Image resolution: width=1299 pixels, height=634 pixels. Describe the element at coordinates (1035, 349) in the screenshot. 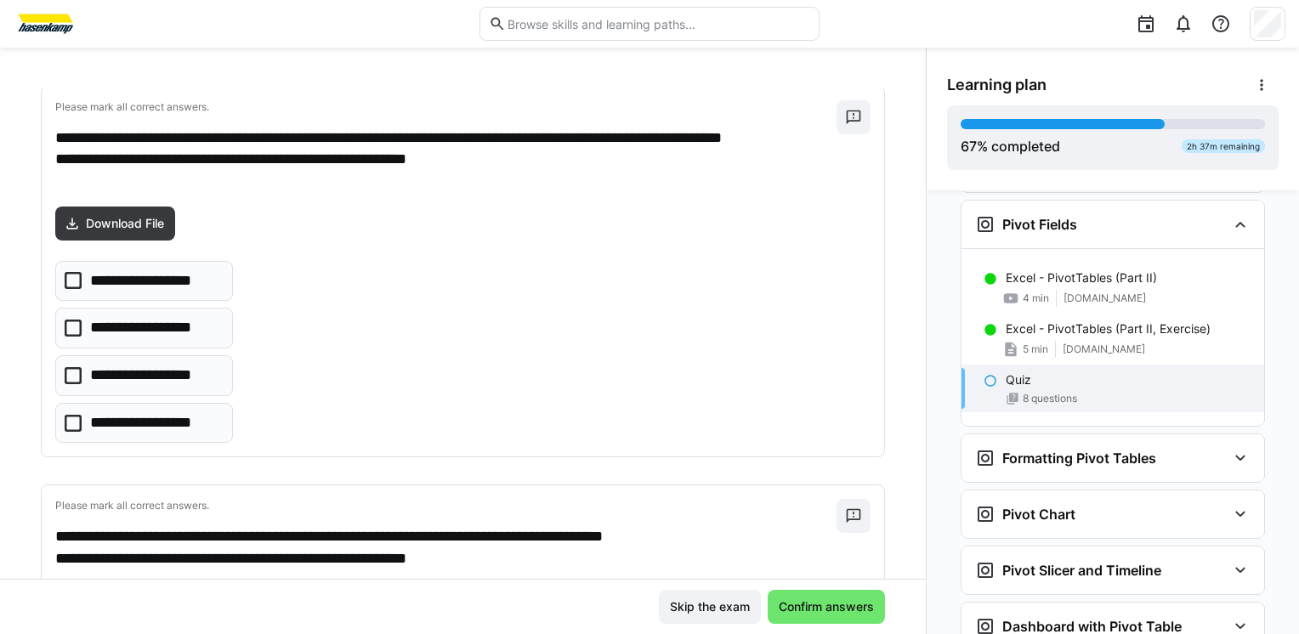

I see `span: 5 min` at that location.